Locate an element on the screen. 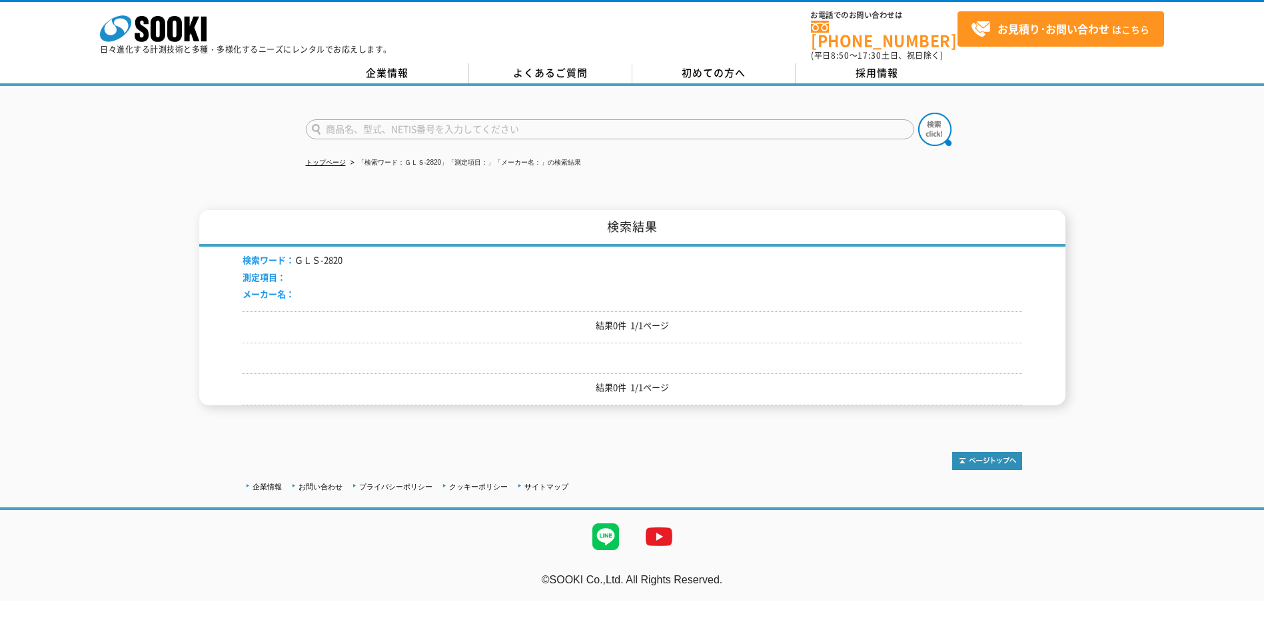  a: お見積り･お問い合わせはこちら is located at coordinates (1061, 29).